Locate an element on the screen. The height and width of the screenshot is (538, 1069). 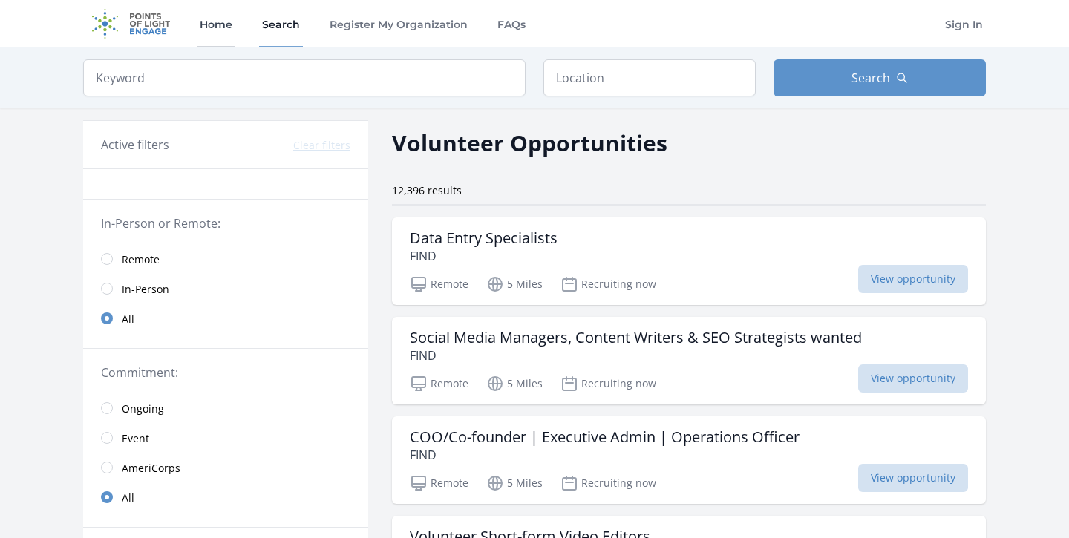
h3: Data Entry Specialists is located at coordinates (483, 238).